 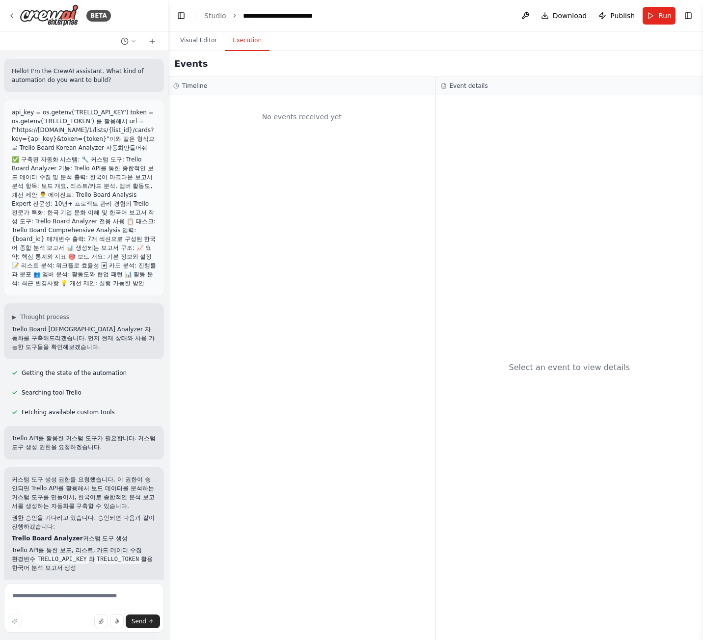 I want to click on nav: breadcrumb, so click(x=258, y=16).